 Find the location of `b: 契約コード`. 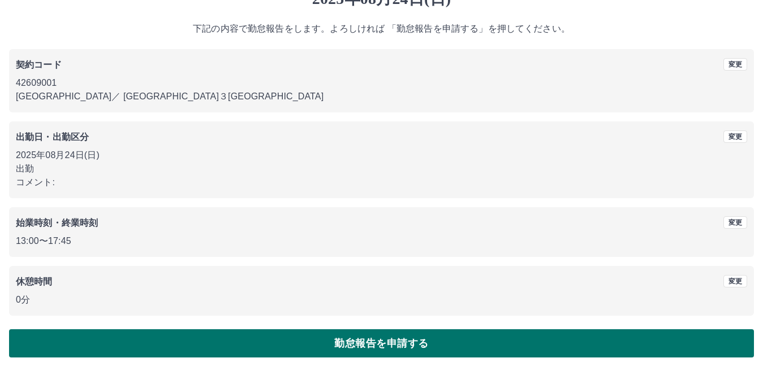

b: 契約コード is located at coordinates (38, 64).